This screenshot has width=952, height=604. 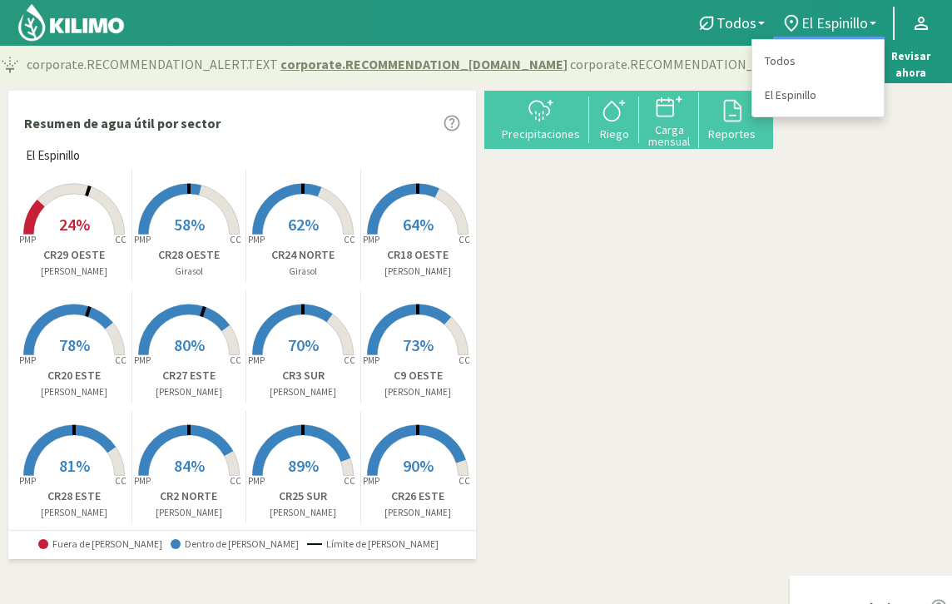 What do you see at coordinates (736, 22) in the screenshot?
I see `span: Todos` at bounding box center [736, 22].